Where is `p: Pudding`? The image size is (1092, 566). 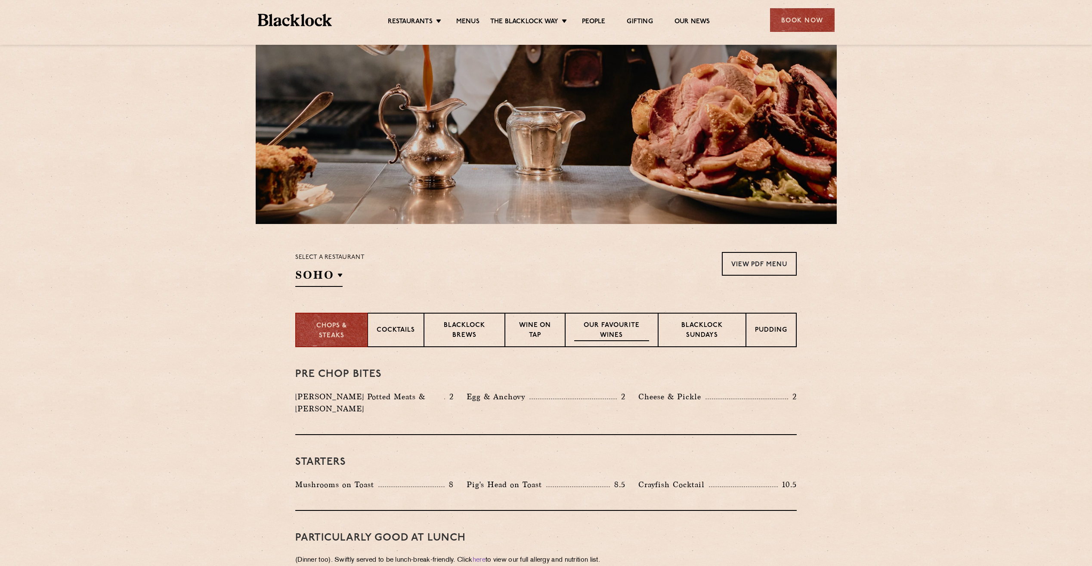 p: Pudding is located at coordinates (771, 331).